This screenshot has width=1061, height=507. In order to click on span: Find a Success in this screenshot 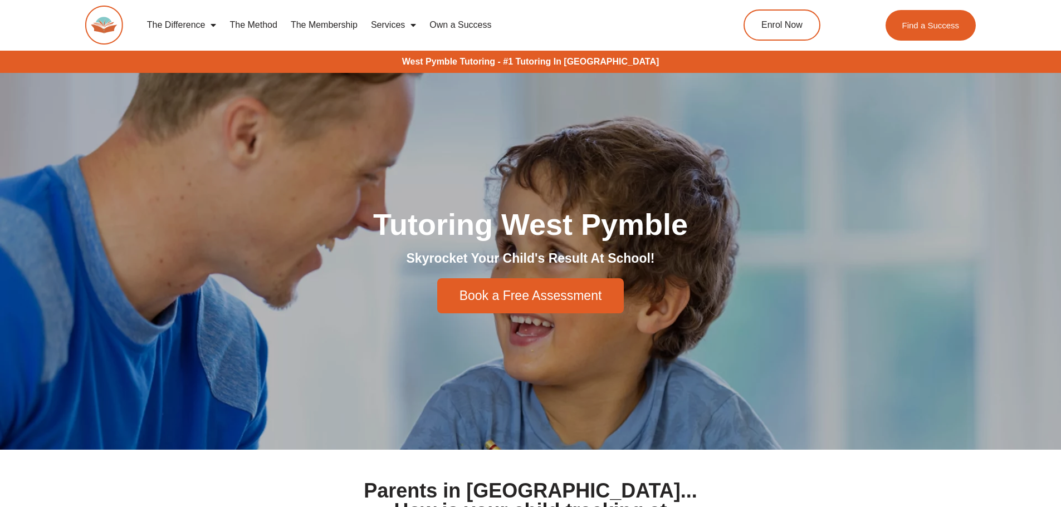, I will do `click(931, 25)`.